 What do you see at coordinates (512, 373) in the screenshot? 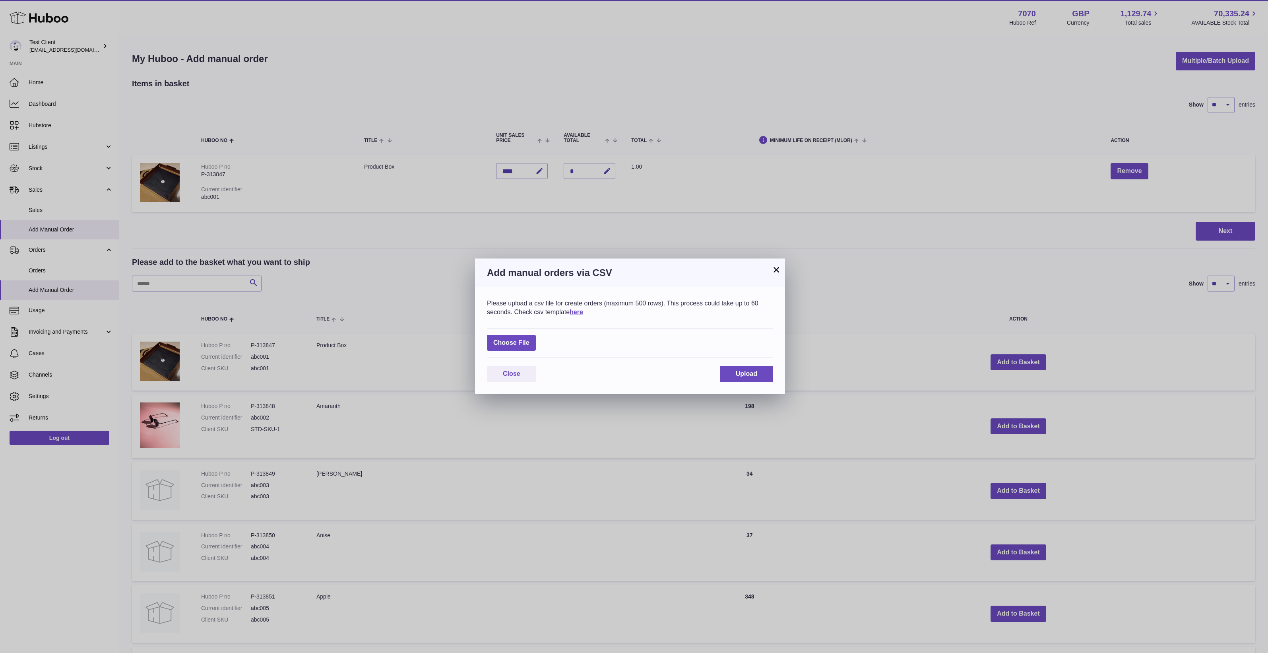
I see `span: Close` at bounding box center [512, 373].